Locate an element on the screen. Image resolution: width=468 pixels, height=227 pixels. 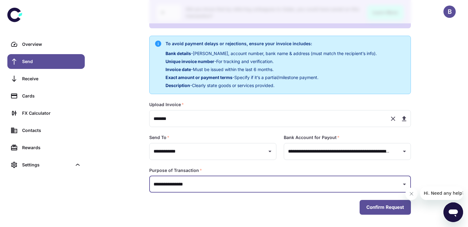
button: Confirm Request is located at coordinates (385, 207).